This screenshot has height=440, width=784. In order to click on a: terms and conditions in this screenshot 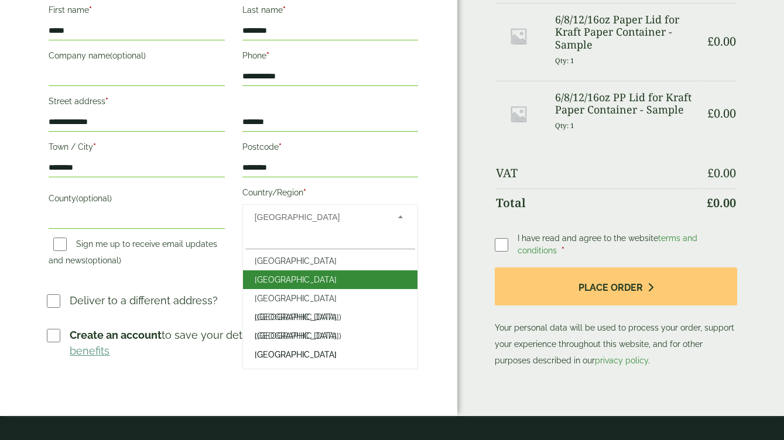, I will do `click(607, 244)`.